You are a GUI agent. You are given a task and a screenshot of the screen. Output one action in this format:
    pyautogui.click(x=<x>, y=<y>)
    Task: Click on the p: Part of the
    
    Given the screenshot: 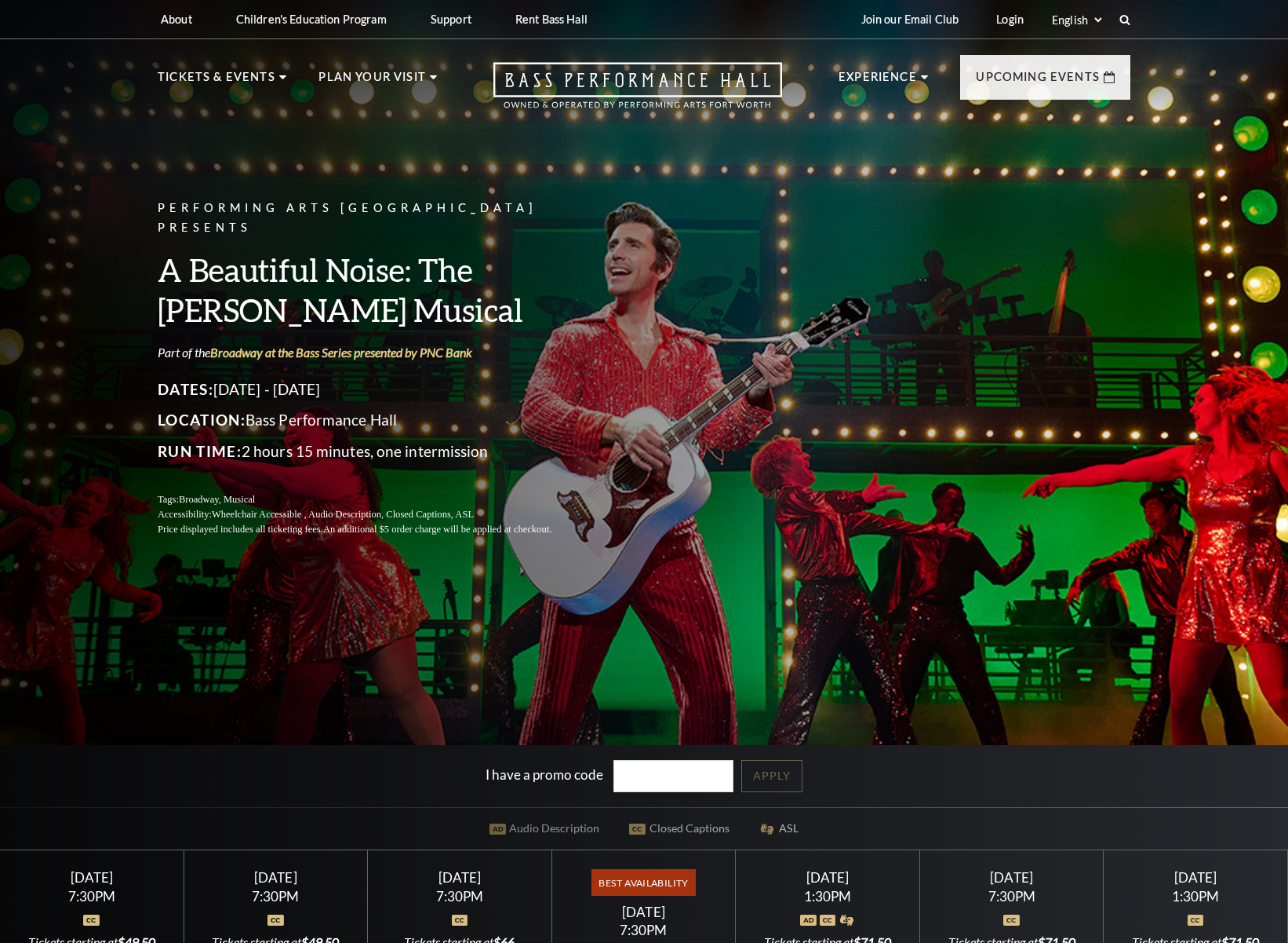 What is the action you would take?
    pyautogui.click(x=373, y=352)
    